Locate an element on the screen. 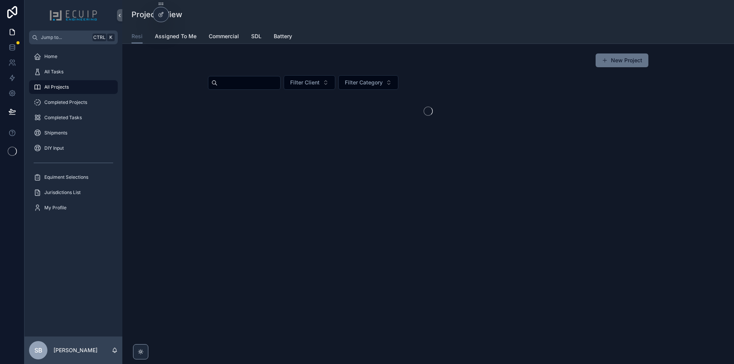  span: Home is located at coordinates (51, 57).